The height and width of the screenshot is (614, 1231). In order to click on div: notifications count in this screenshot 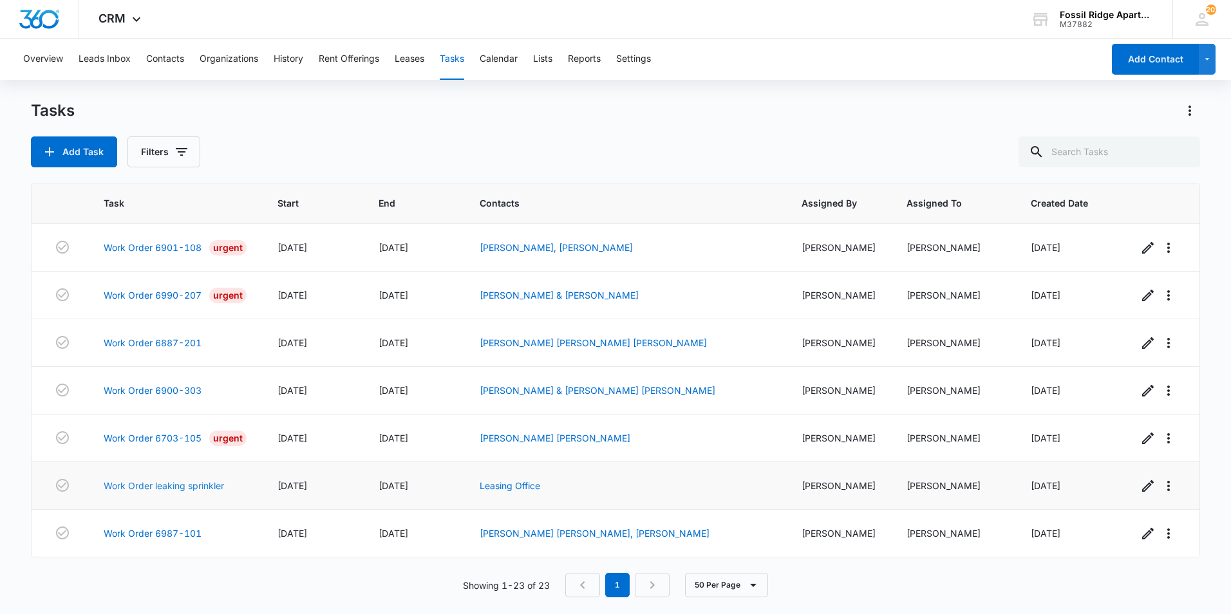, I will do `click(1212, 10)`.